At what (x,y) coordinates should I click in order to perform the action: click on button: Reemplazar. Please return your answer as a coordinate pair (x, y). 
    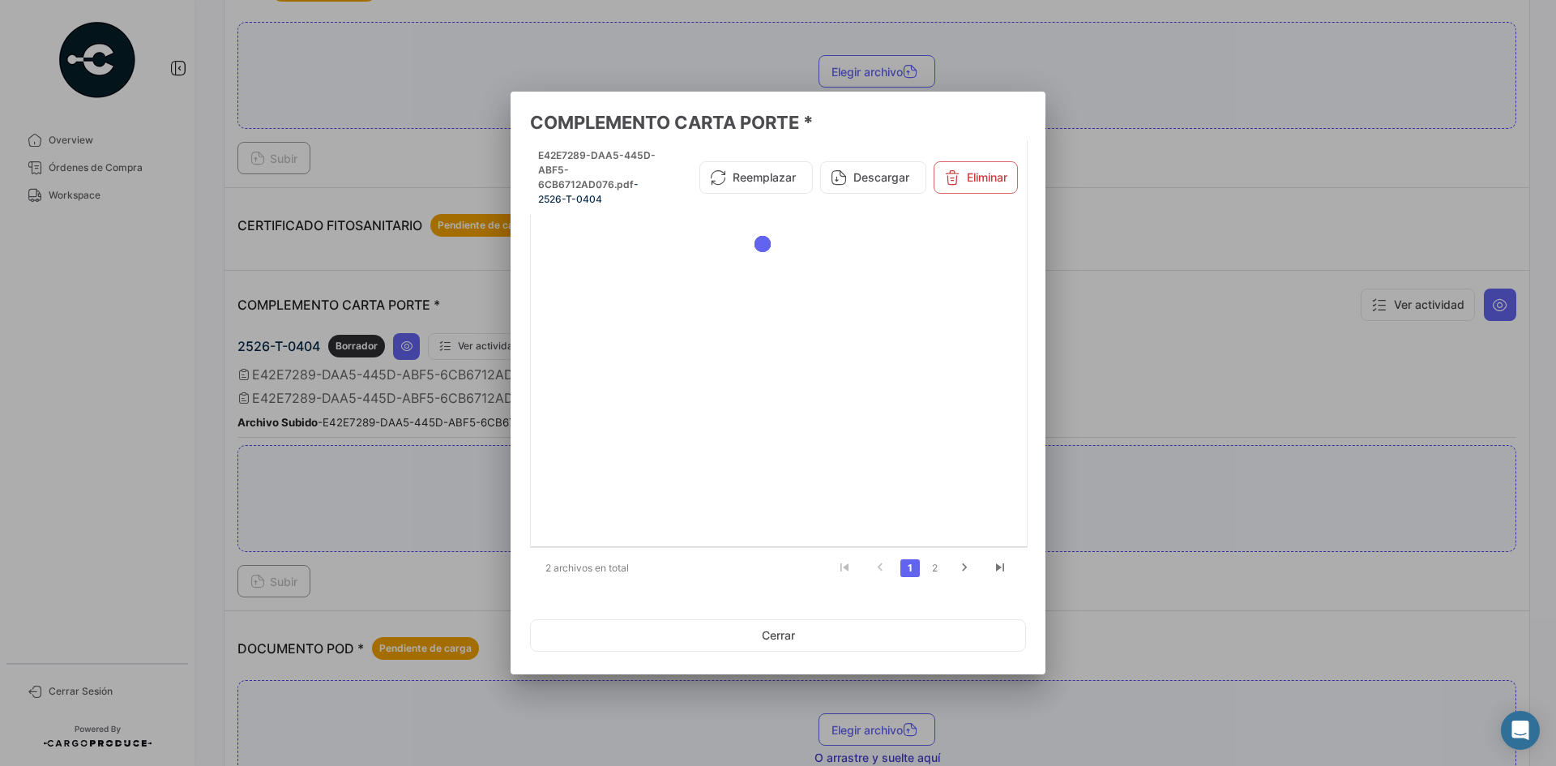
    Looking at the image, I should click on (756, 177).